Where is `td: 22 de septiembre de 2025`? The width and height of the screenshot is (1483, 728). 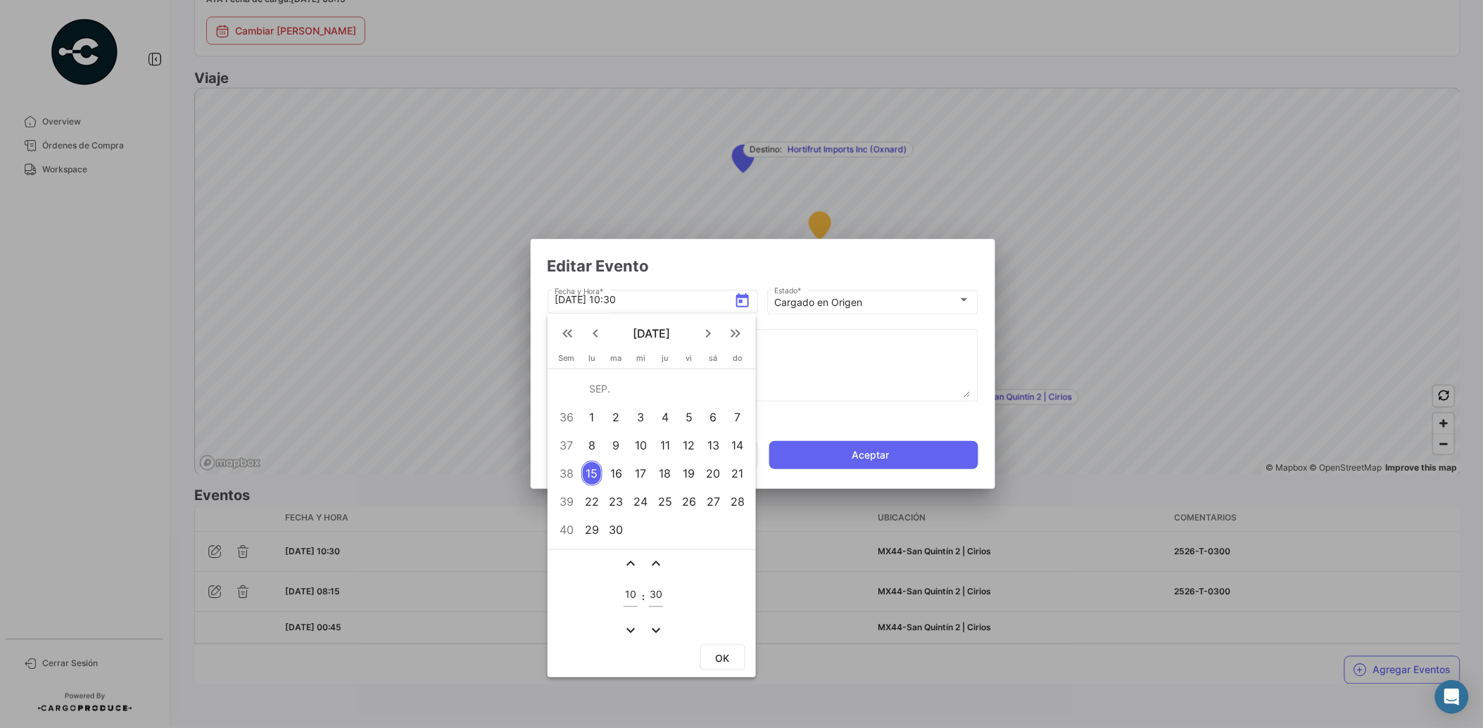
td: 22 de septiembre de 2025 is located at coordinates (592, 502).